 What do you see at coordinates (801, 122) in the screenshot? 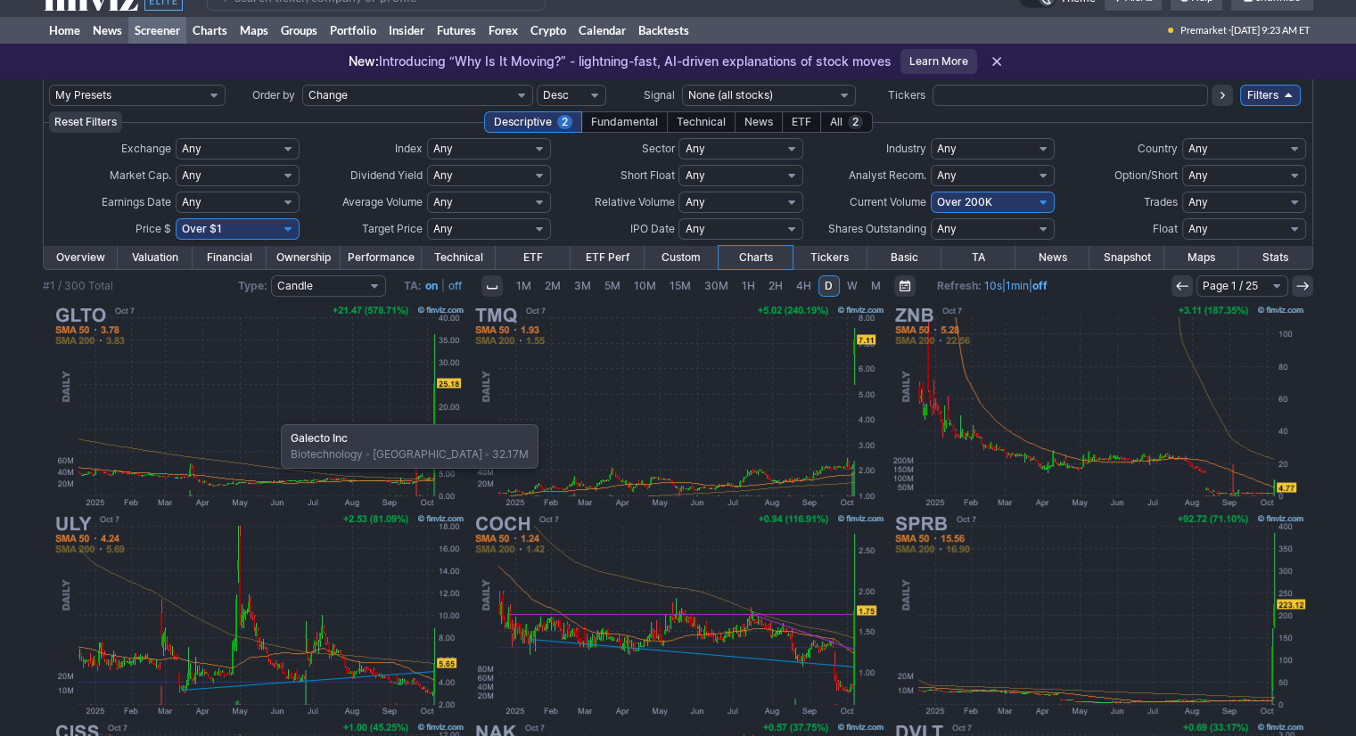
I see `div: ETF` at bounding box center [801, 122].